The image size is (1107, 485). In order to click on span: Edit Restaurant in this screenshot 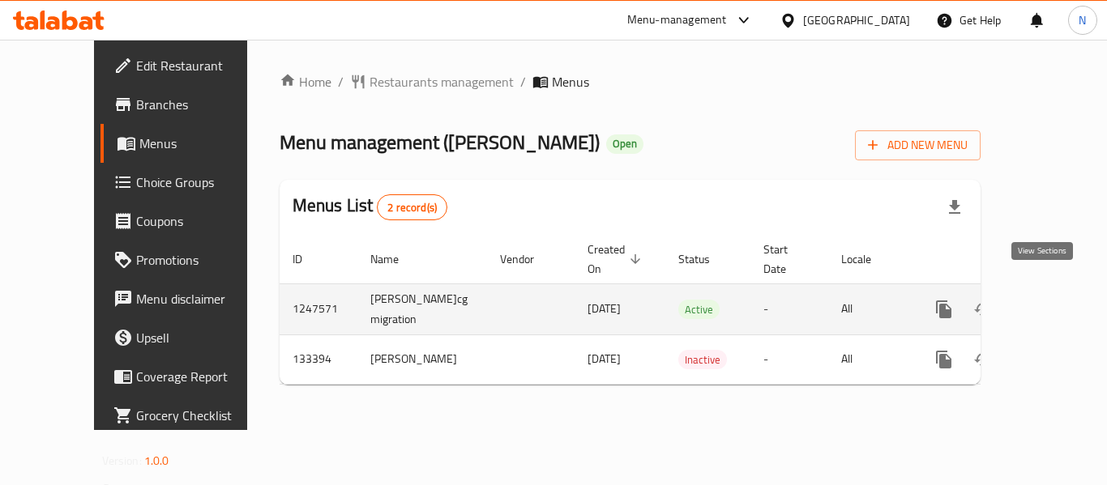, I will do `click(201, 66)`.